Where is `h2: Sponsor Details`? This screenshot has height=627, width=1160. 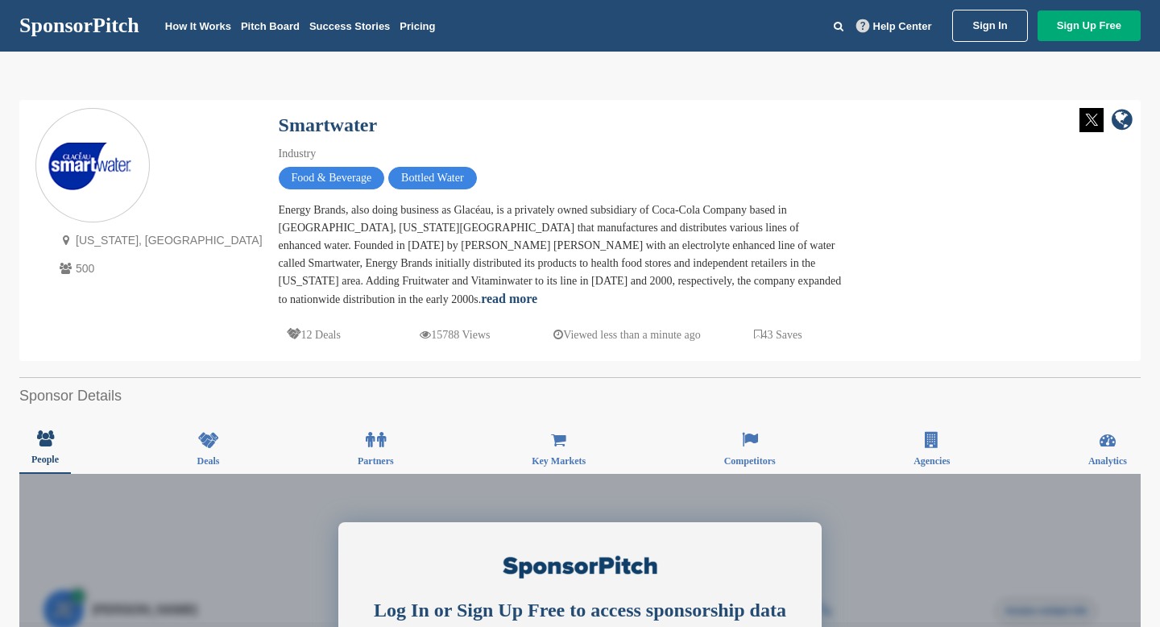
h2: Sponsor Details is located at coordinates (580, 396).